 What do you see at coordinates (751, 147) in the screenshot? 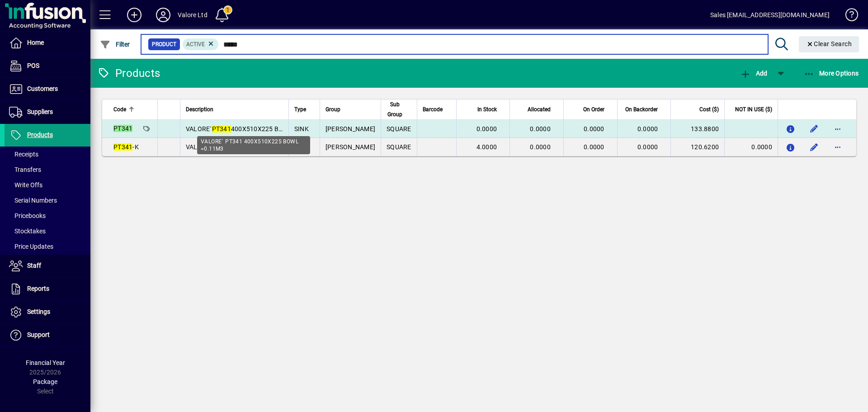
I see `td: 0.0000` at bounding box center [751, 147].